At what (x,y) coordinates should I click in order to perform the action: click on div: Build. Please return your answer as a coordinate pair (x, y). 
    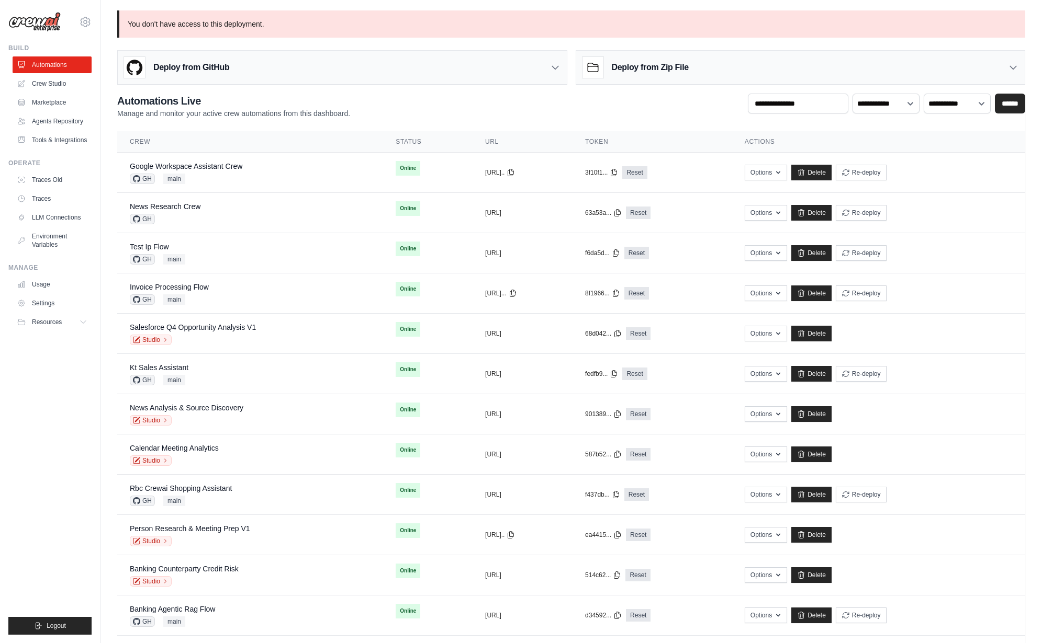
    Looking at the image, I should click on (50, 48).